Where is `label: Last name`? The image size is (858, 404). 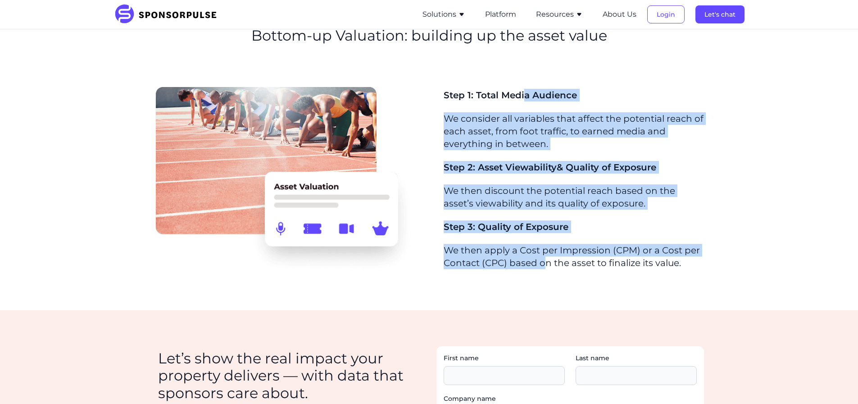 label: Last name is located at coordinates (636, 358).